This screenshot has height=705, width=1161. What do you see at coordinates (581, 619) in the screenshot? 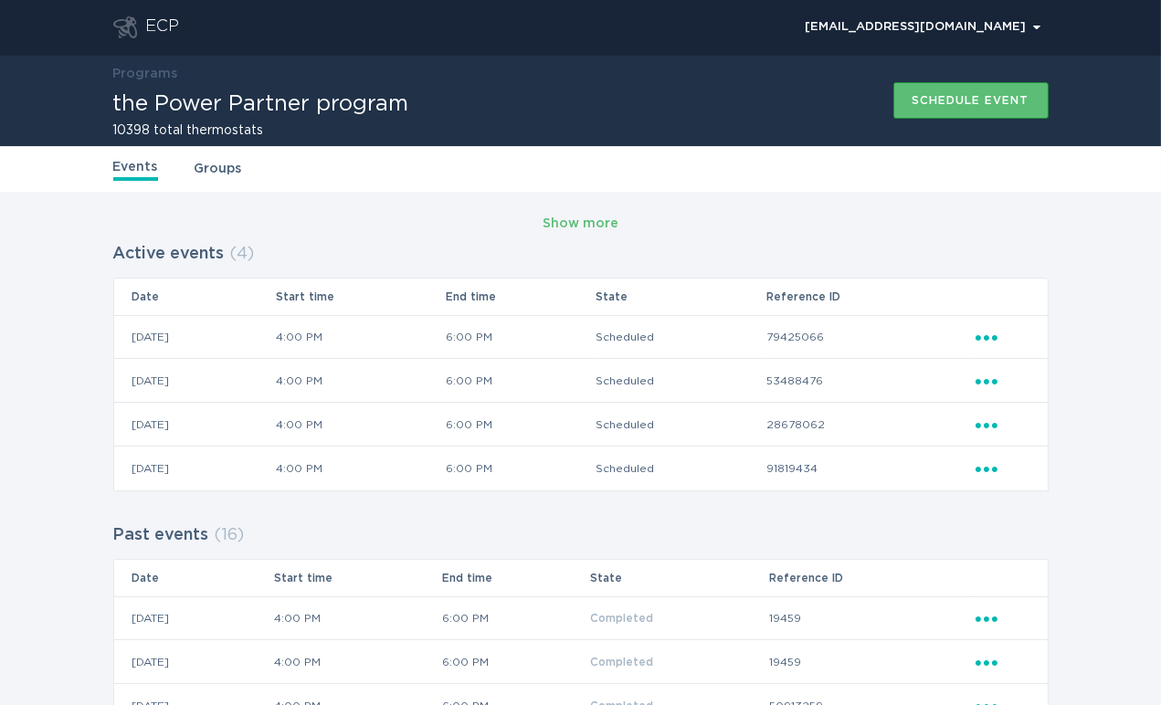
I see `tr: 245ed68cb2c244938f1c006173de2dfb` at bounding box center [581, 619].